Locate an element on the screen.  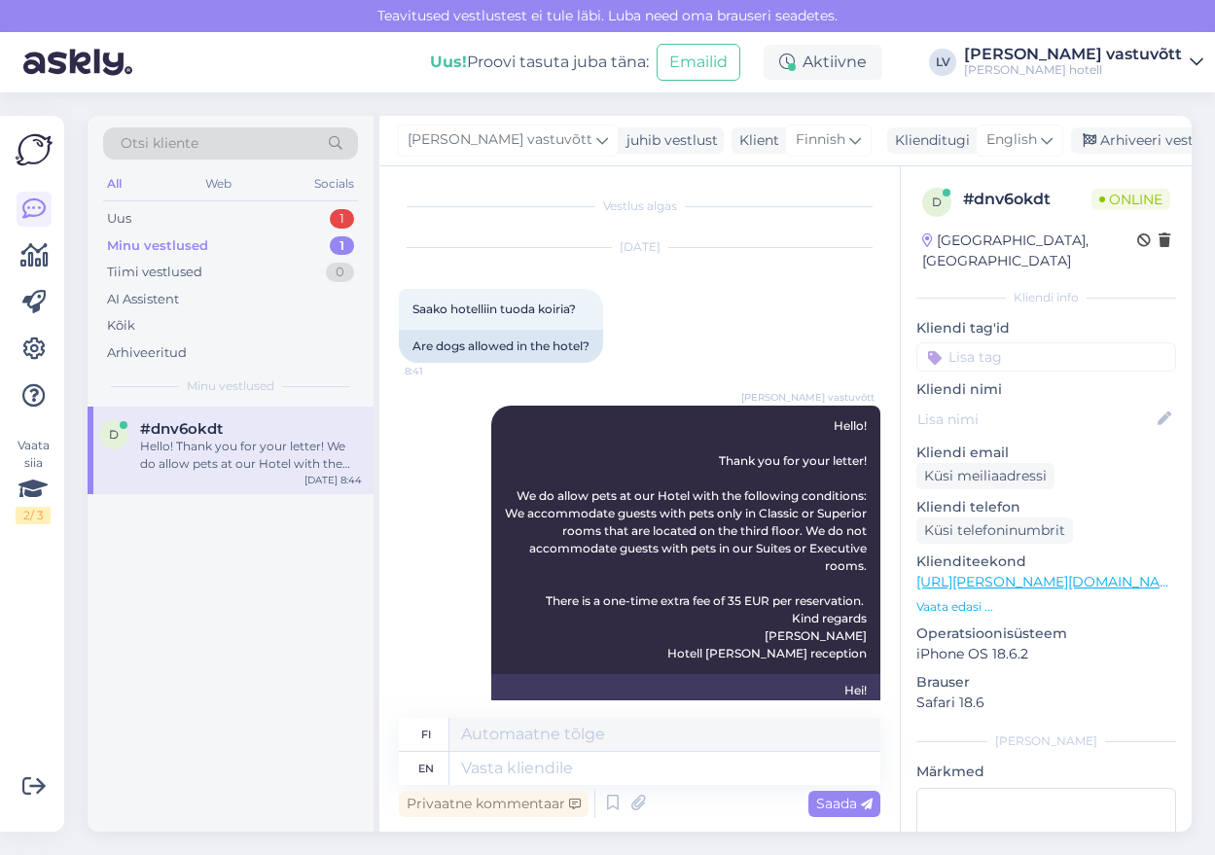
div: Vestlus algas is located at coordinates (639, 206).